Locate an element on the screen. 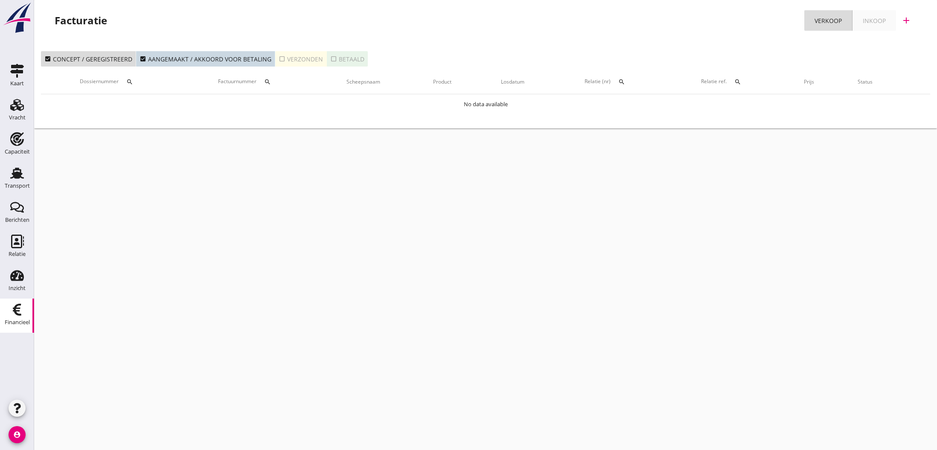 The image size is (937, 450). a: Inkoop is located at coordinates (875, 20).